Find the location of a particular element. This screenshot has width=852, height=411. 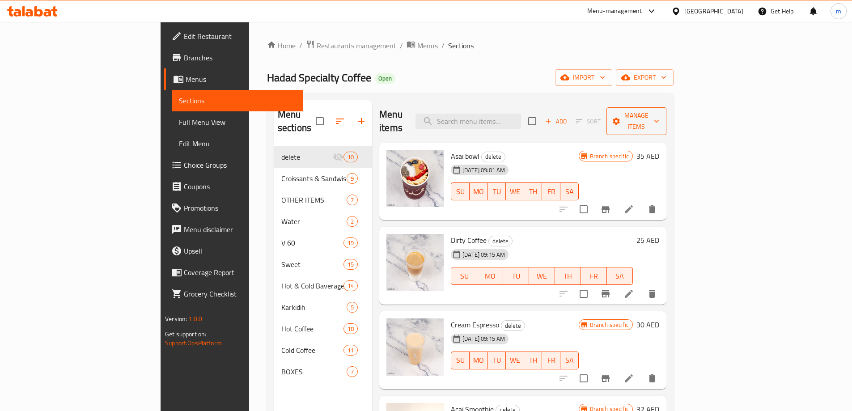

span: export is located at coordinates (644, 77).